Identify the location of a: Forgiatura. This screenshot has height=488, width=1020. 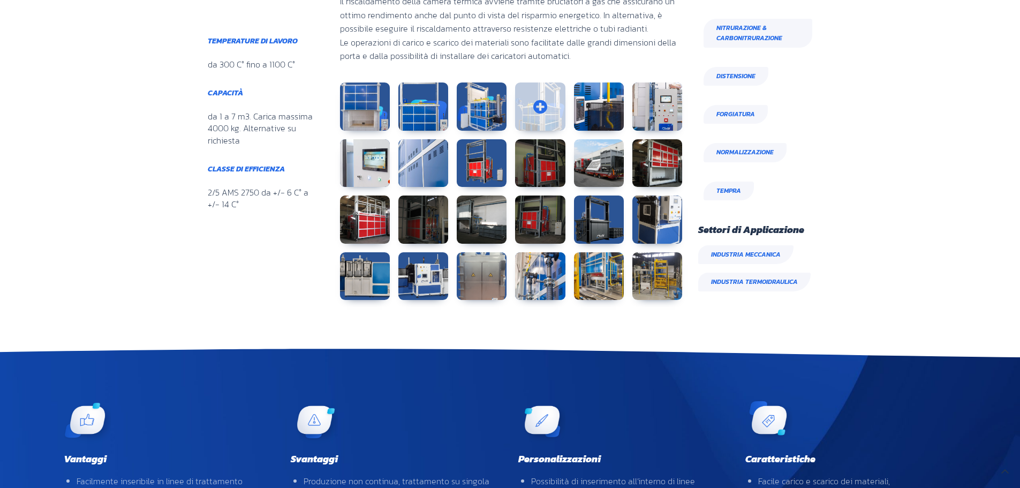
(736, 114).